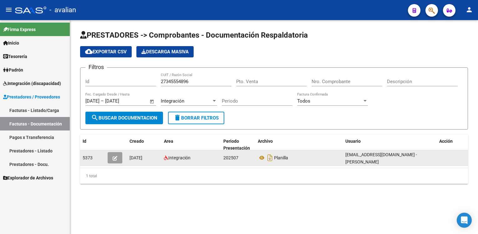 Image resolution: width=478 pixels, height=234 pixels. I want to click on button: Borrar Filtros, so click(196, 118).